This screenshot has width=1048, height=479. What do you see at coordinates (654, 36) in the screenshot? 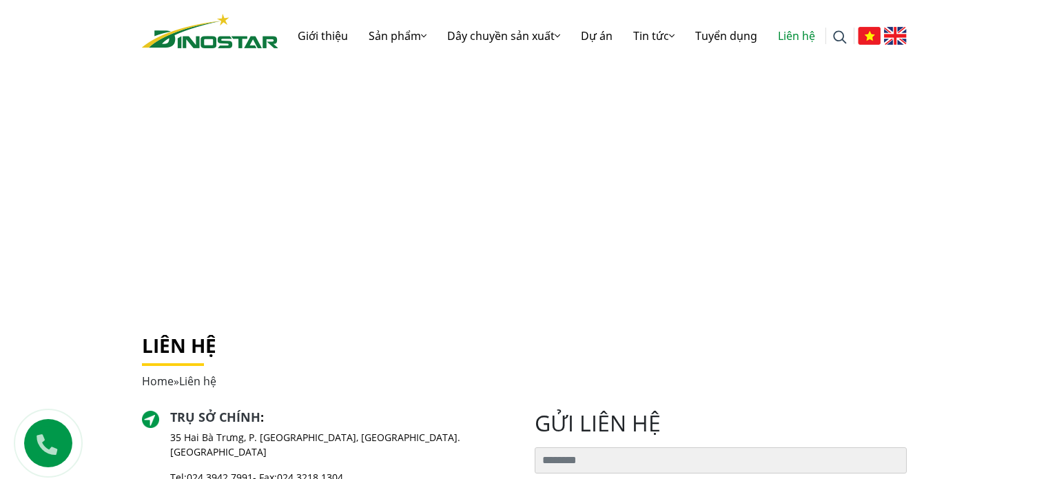
I see `a: Tin tức` at bounding box center [654, 36].